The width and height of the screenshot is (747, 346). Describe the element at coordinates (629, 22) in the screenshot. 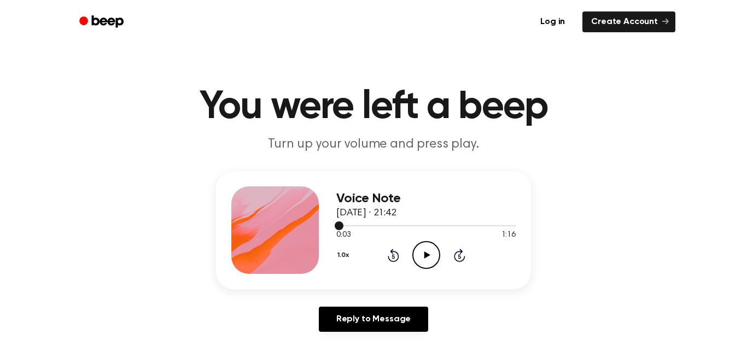

I see `a: Create Account` at that location.